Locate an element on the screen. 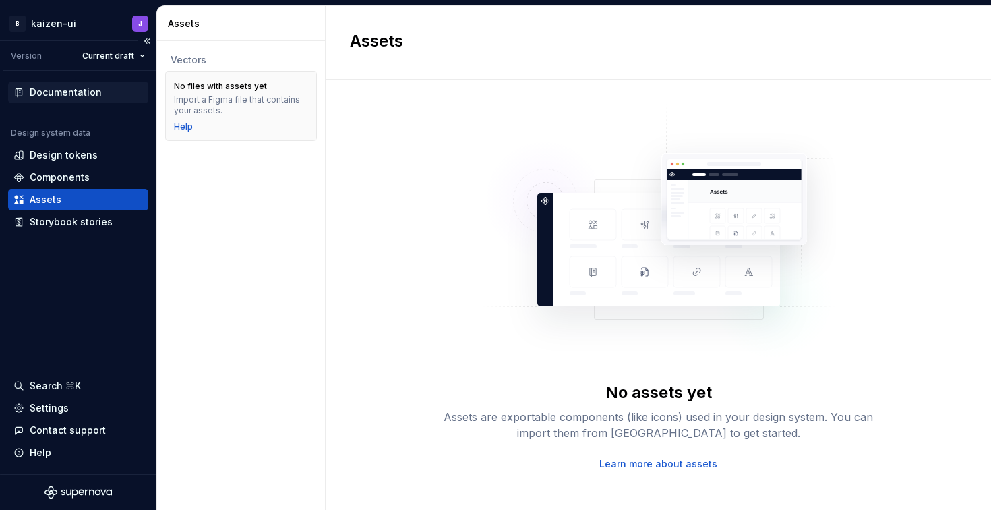 The height and width of the screenshot is (510, 991). div: Documentation is located at coordinates (65, 92).